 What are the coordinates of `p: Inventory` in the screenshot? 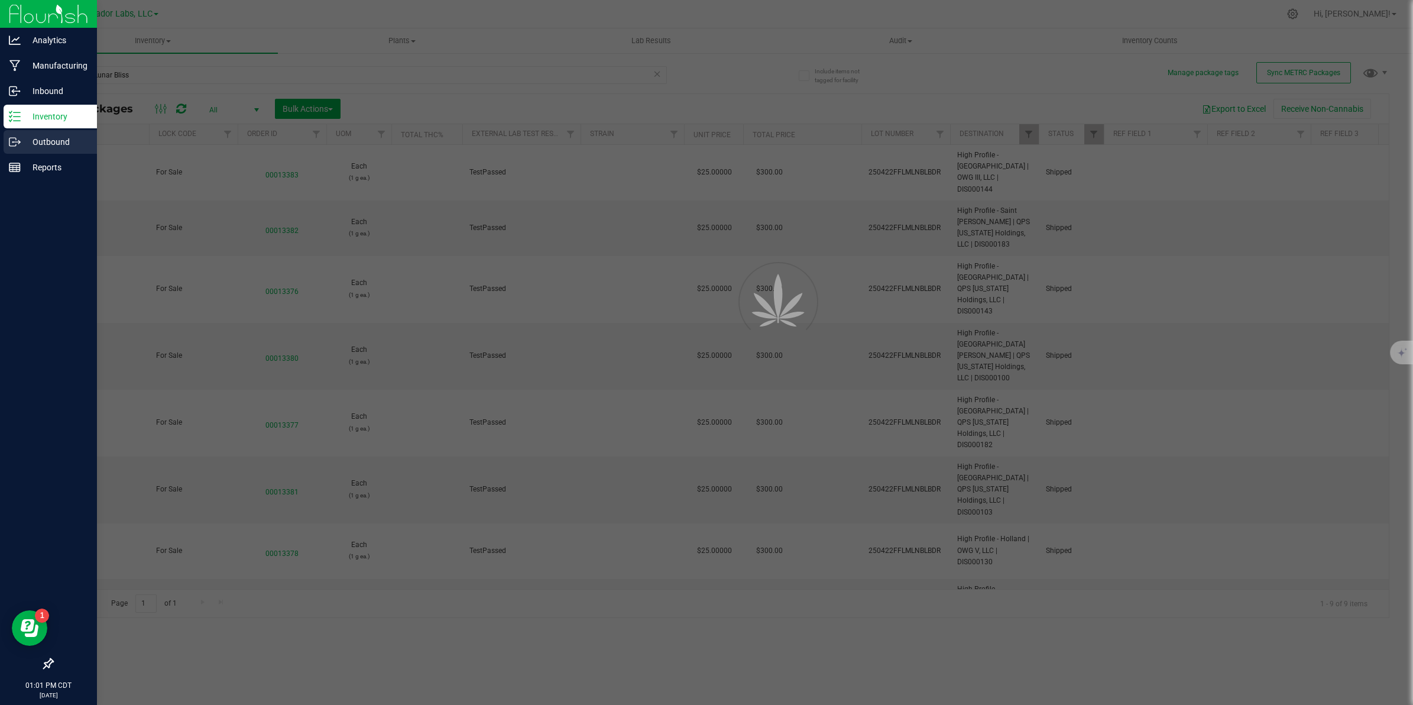 It's located at (56, 116).